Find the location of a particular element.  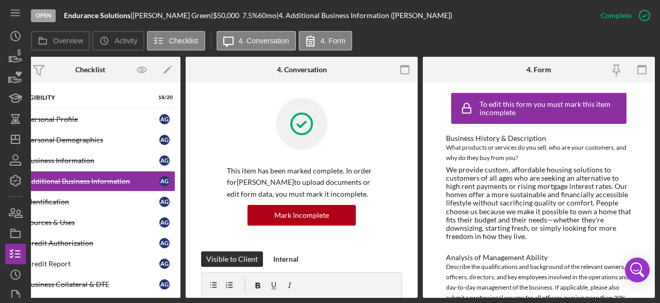

button: Internal is located at coordinates (286, 259).